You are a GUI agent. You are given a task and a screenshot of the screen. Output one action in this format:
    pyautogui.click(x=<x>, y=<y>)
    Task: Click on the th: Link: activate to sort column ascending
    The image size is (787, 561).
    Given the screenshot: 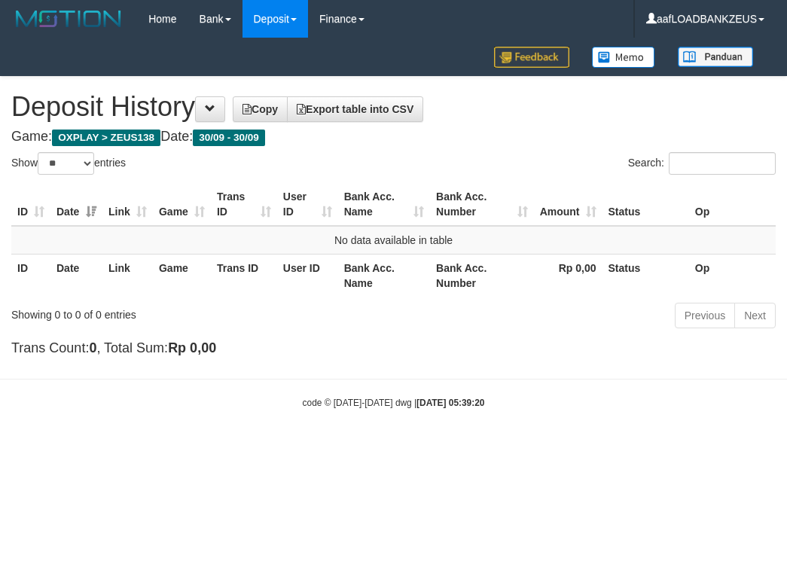 What is the action you would take?
    pyautogui.click(x=127, y=204)
    